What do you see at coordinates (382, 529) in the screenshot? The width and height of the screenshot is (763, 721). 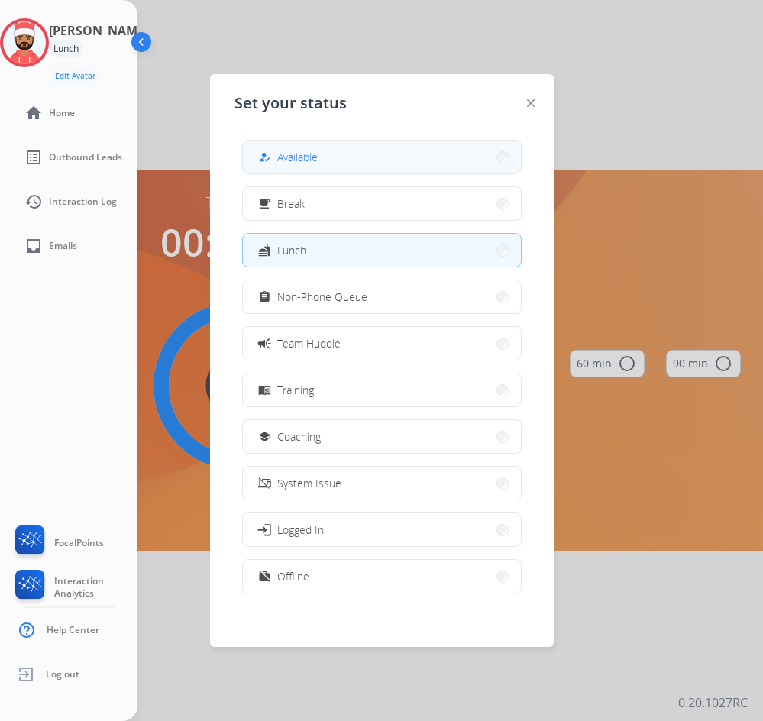 I see `button: Logged In` at bounding box center [382, 529].